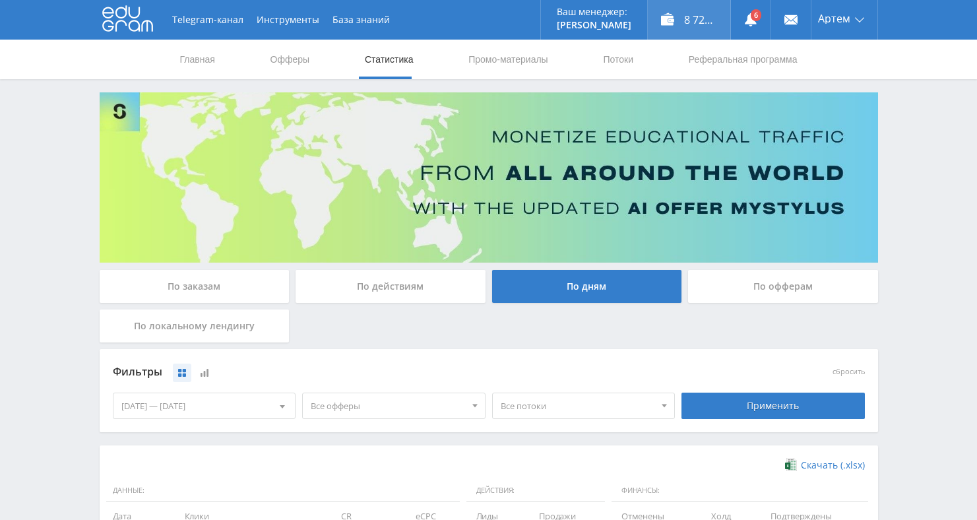 The width and height of the screenshot is (977, 520). I want to click on img: xlsx, so click(790, 464).